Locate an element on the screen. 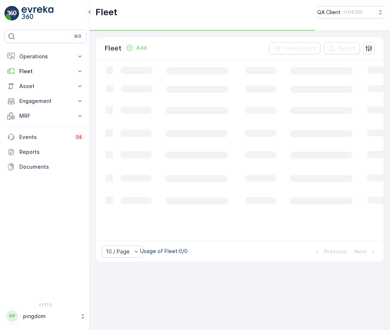 The image size is (390, 330). p: ⌘B is located at coordinates (78, 36).